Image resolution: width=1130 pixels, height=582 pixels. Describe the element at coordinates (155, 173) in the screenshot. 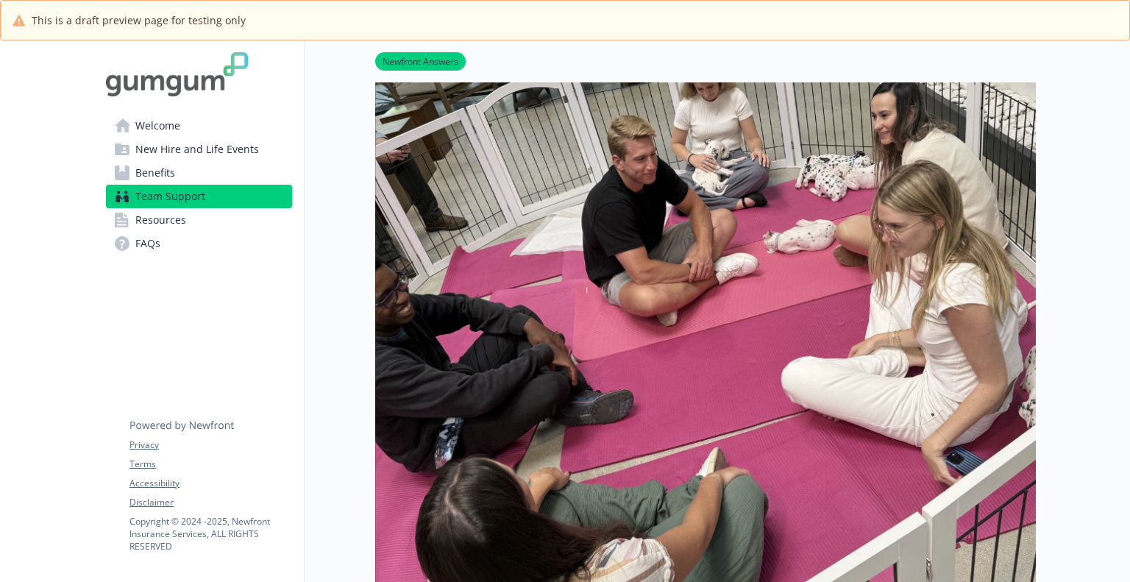

I see `span: Benefits` at that location.